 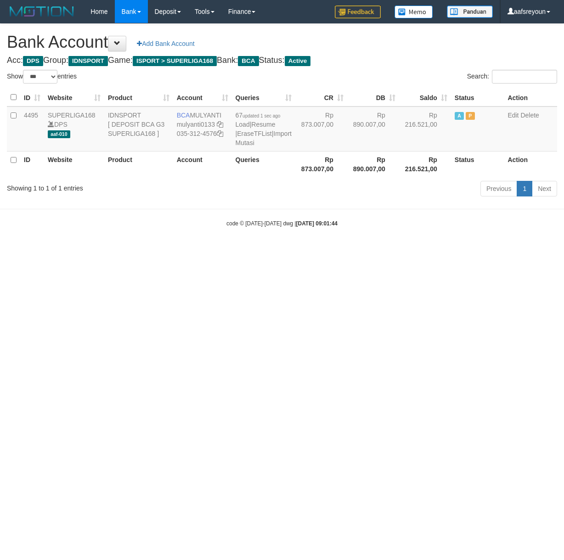 I want to click on label: Show entries, so click(x=42, y=77).